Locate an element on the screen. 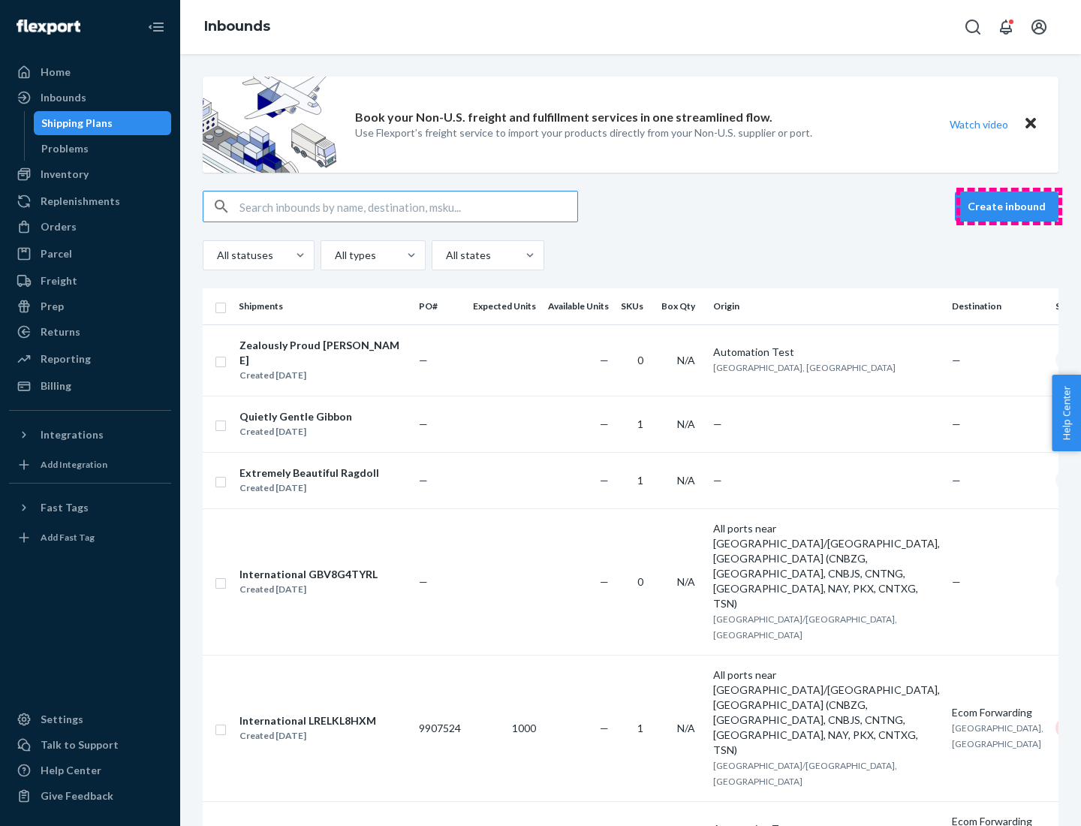 The image size is (1081, 826). span: Help Center is located at coordinates (1066, 413).